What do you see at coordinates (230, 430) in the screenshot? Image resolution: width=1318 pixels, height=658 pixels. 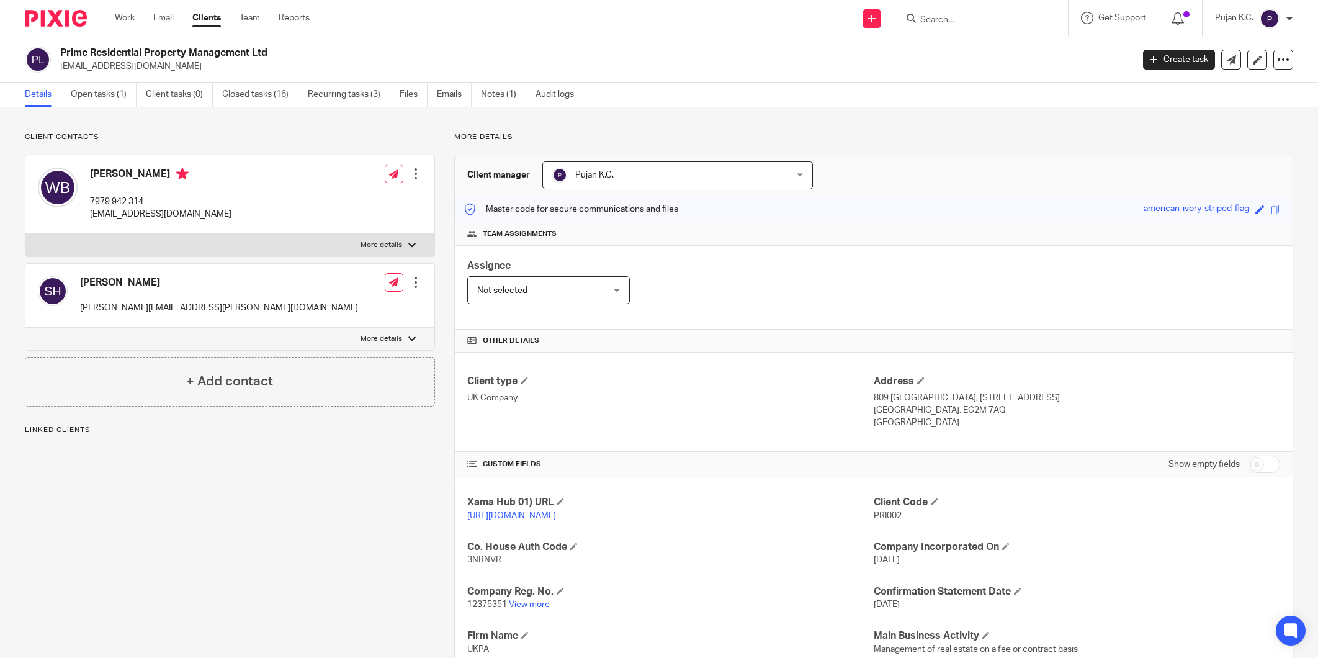 I see `p: Linked clients` at bounding box center [230, 430].